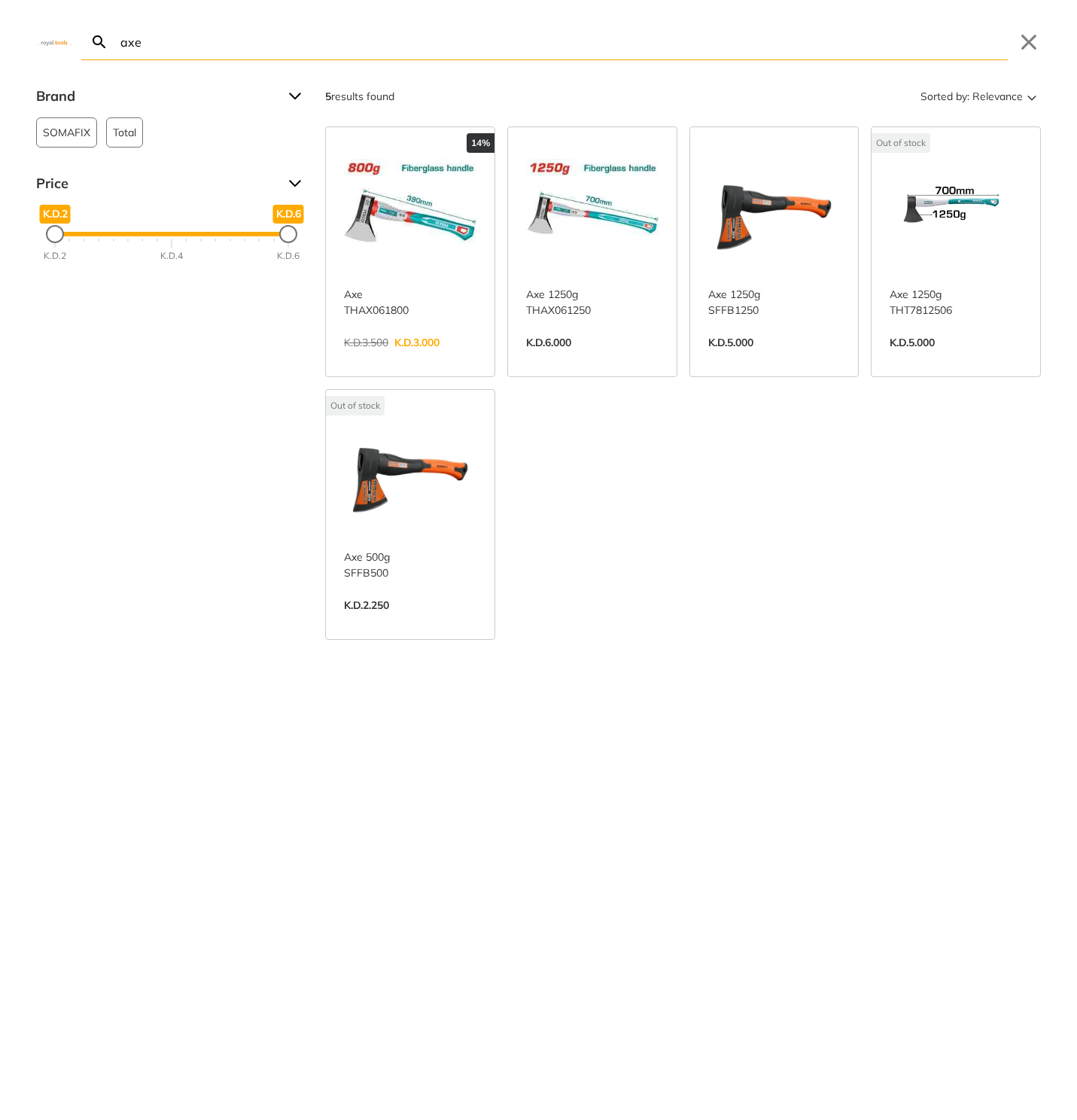 This screenshot has width=1077, height=1120. What do you see at coordinates (360, 96) in the screenshot?
I see `div: results found` at bounding box center [360, 96].